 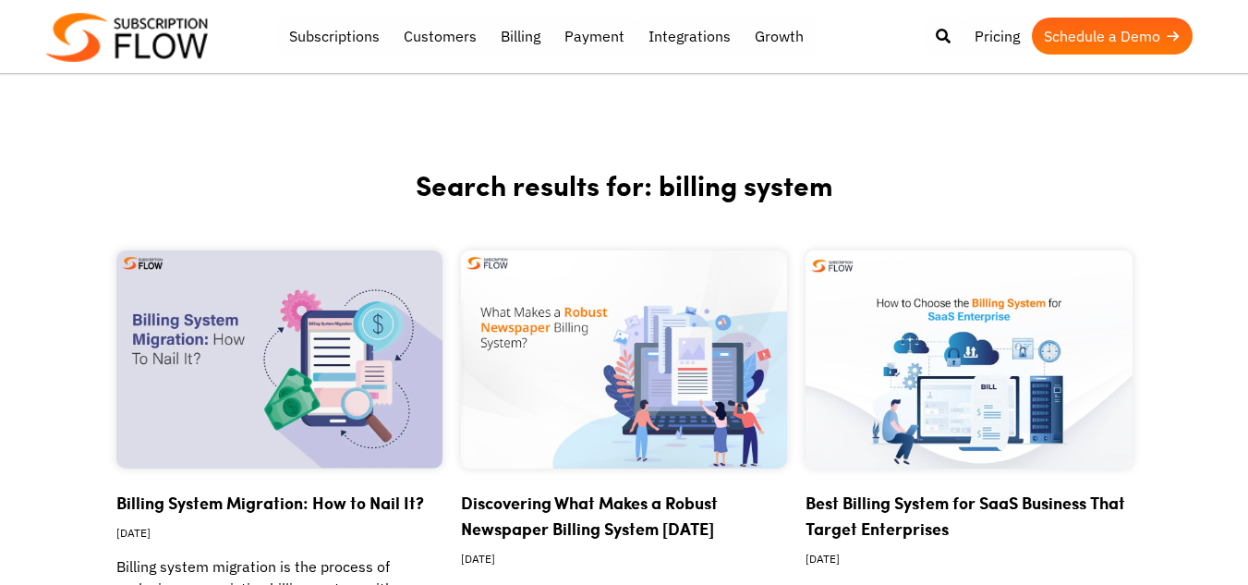 I want to click on h2: Search results for: billing system, so click(x=624, y=208).